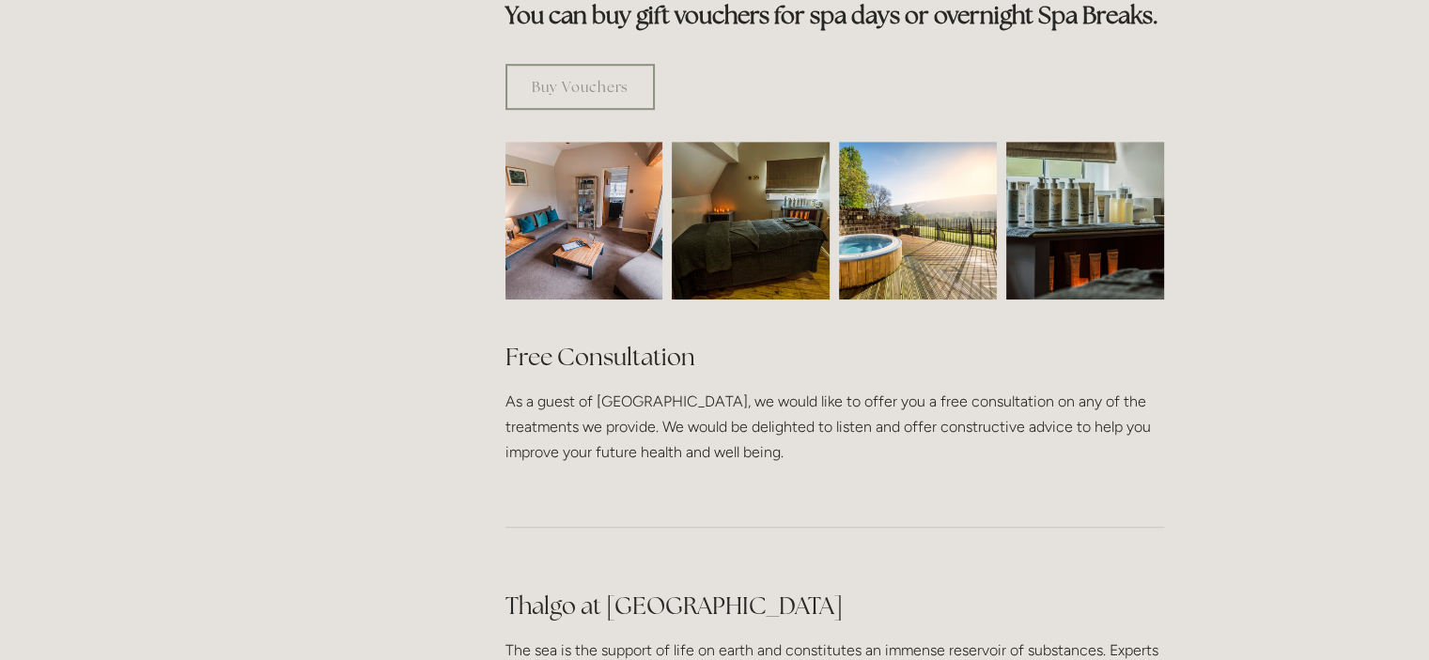 This screenshot has height=660, width=1429. I want to click on img: Waiting room, spa room, Losehill House Hotel and Spa, so click(584, 221).